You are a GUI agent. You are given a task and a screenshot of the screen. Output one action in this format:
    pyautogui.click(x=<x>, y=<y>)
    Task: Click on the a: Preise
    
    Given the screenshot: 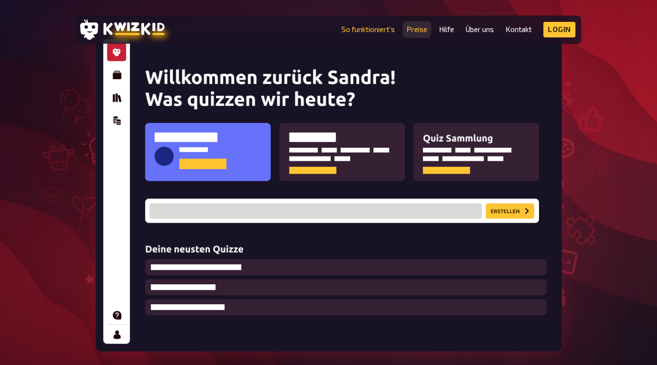 What is the action you would take?
    pyautogui.click(x=416, y=29)
    